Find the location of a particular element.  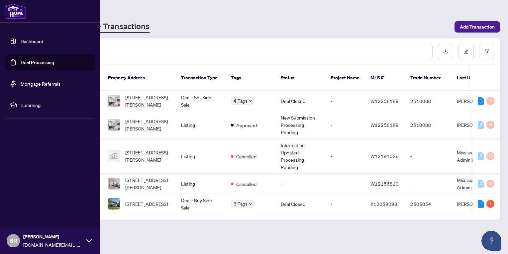

span: 4 Tags is located at coordinates (241, 101).